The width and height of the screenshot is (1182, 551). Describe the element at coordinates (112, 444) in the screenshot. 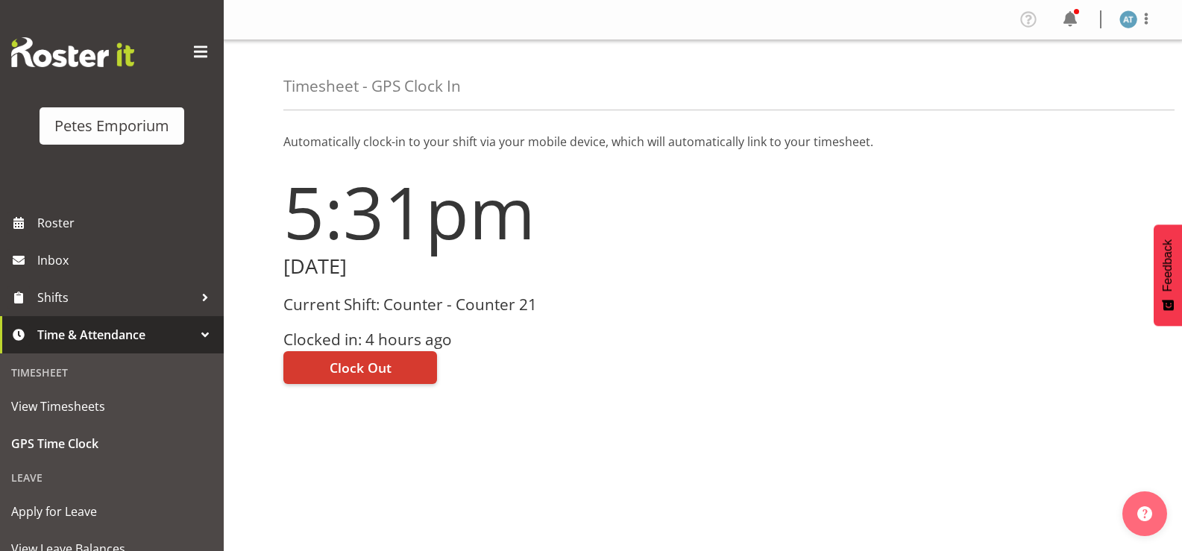

I see `a: GPS Time Clock` at that location.